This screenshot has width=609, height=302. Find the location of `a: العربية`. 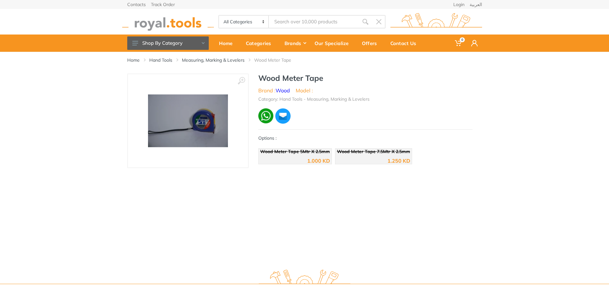

a: العربية is located at coordinates (476, 4).